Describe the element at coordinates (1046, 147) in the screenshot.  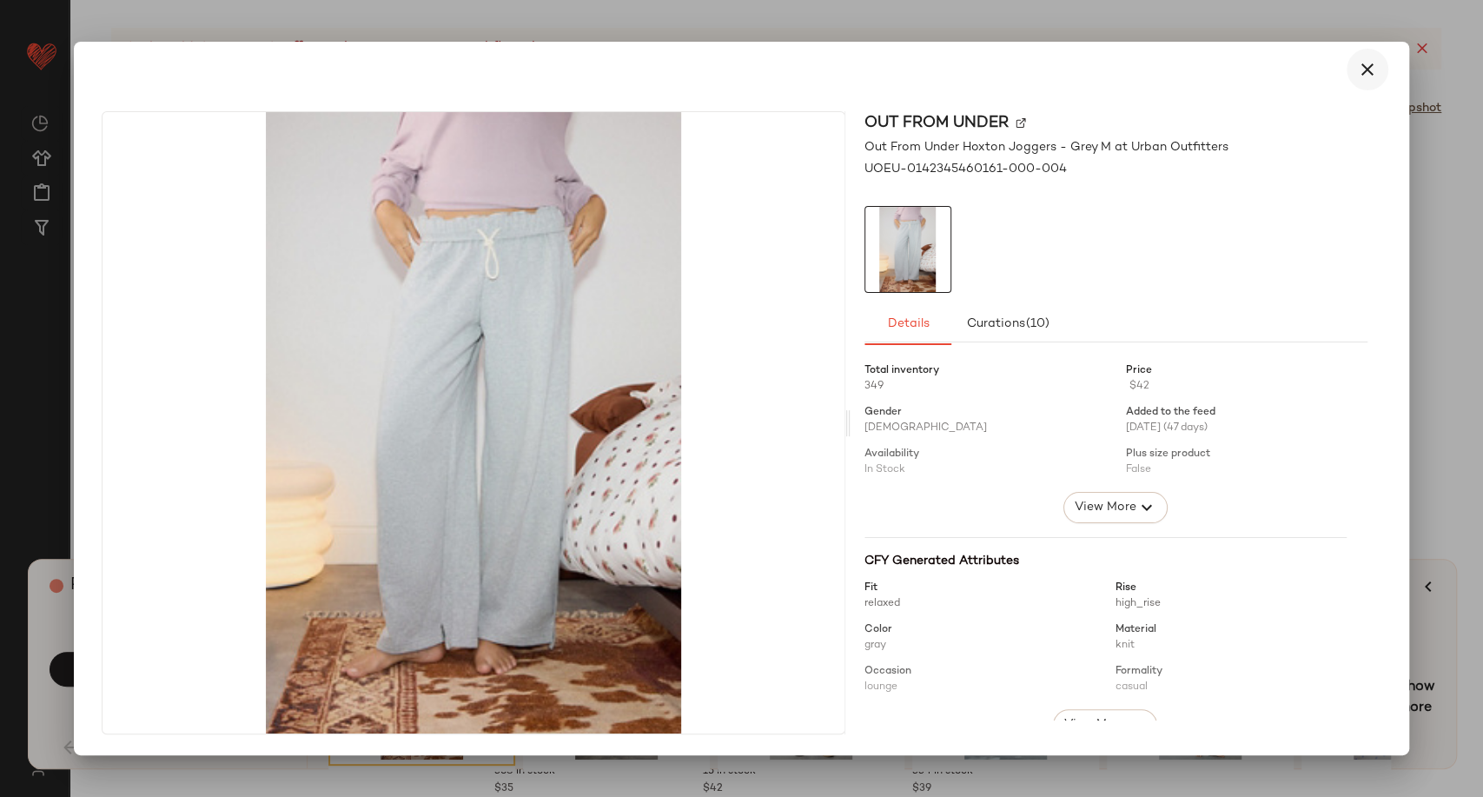
I see `span: Out From Under Hoxton Joggers - Grey M at Urban Outfitters` at that location.